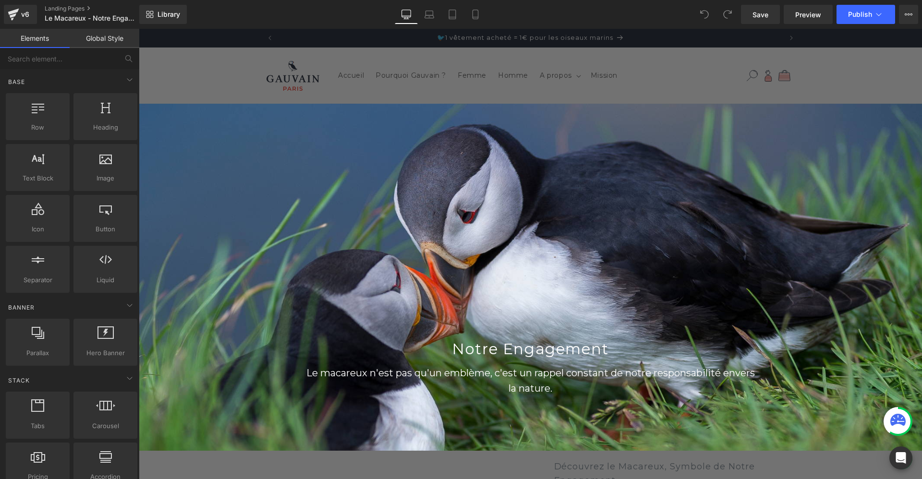 The height and width of the screenshot is (479, 922). I want to click on a: Preview, so click(808, 14).